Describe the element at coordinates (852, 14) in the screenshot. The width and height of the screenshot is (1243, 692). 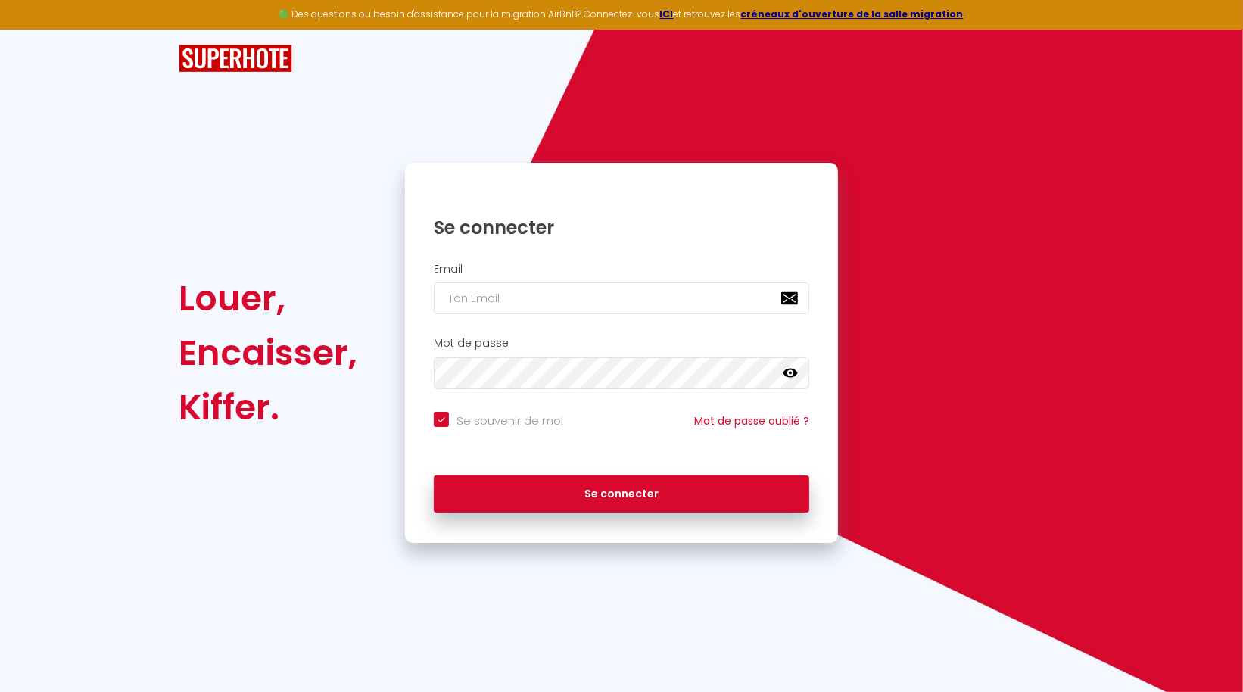
I see `strong: créneaux d'ouverture de la salle migration` at that location.